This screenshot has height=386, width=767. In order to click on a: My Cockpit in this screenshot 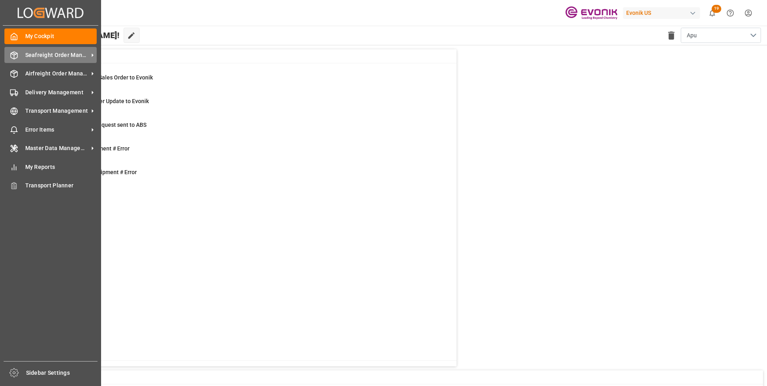, I will do `click(51, 36)`.